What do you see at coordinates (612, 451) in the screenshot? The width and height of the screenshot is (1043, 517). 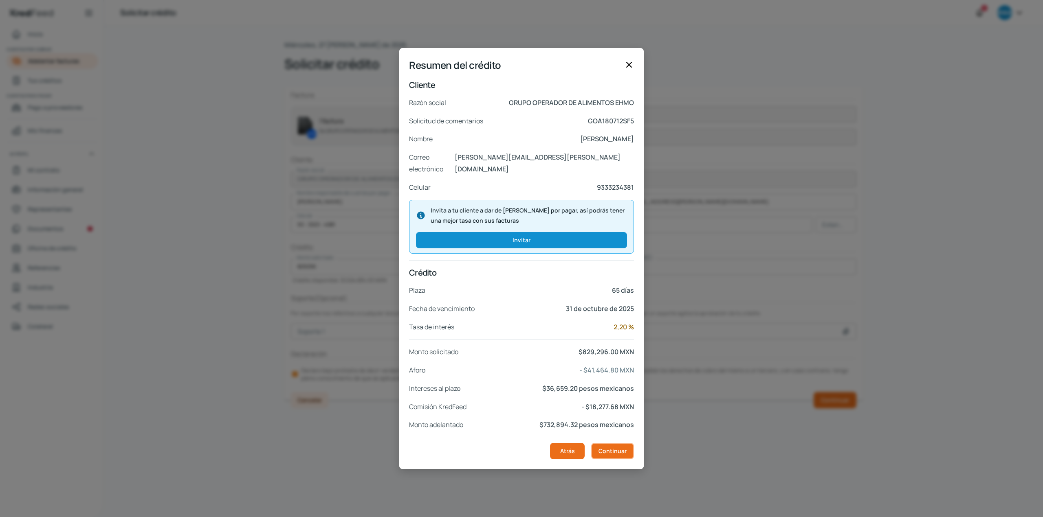 I see `font: Continuar` at bounding box center [612, 451].